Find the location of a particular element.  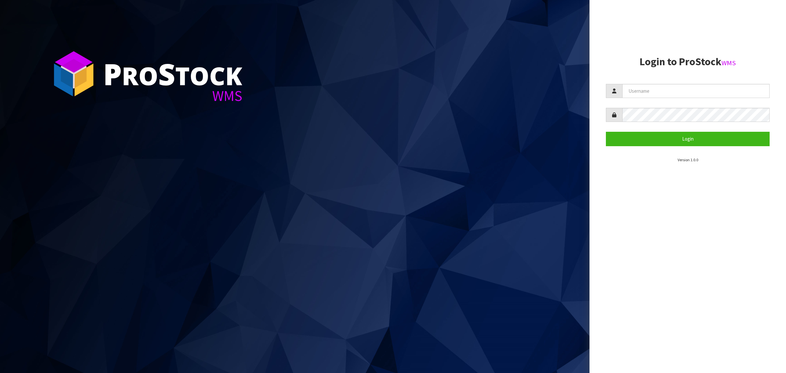

small: Version 1.0.0 is located at coordinates (688, 160).